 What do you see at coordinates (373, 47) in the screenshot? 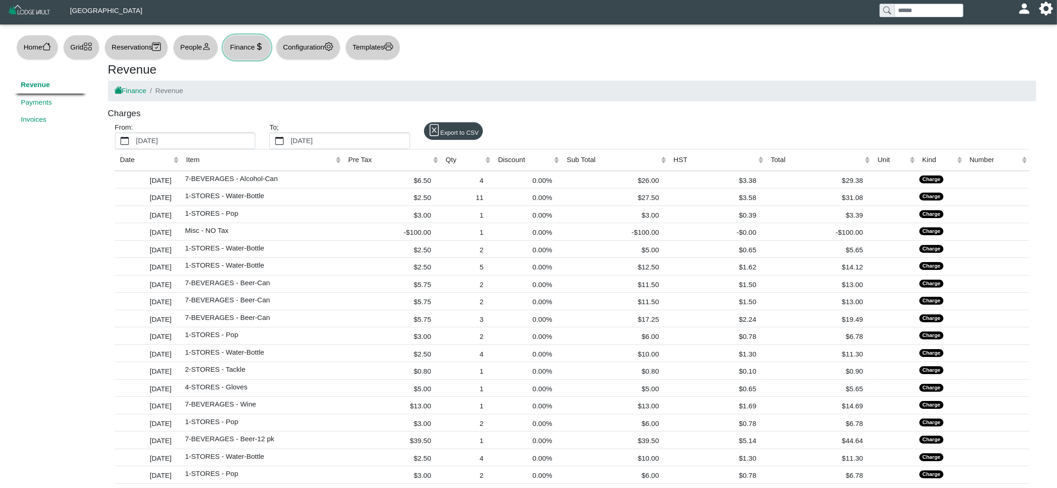
I see `button: Templatesprinter` at bounding box center [373, 47].